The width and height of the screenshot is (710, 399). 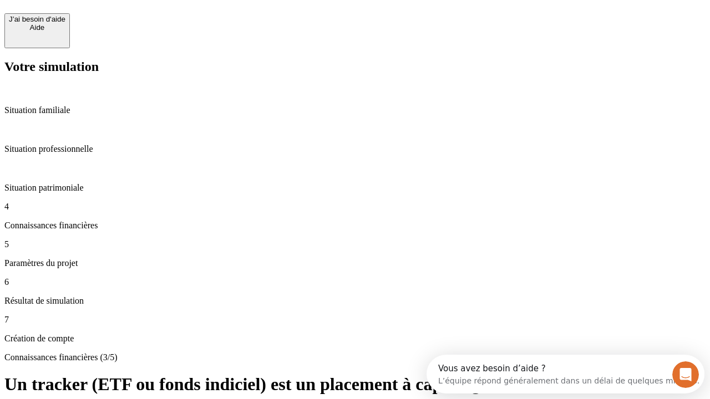 I want to click on button: J’ai besoin d'aideAide, so click(x=37, y=31).